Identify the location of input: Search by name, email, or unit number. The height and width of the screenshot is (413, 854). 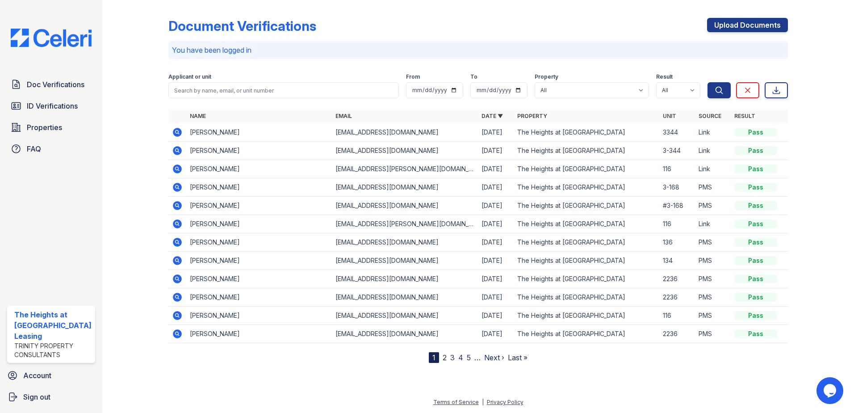
(284, 90).